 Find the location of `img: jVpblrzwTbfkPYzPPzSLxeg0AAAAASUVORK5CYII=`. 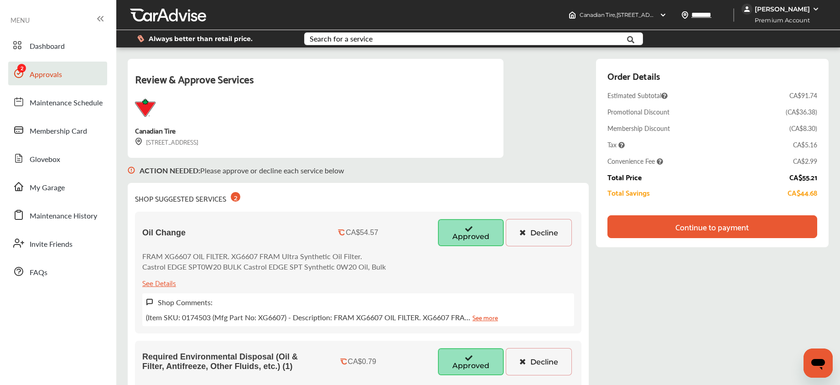

img: jVpblrzwTbfkPYzPPzSLxeg0AAAAASUVORK5CYII= is located at coordinates (747, 9).